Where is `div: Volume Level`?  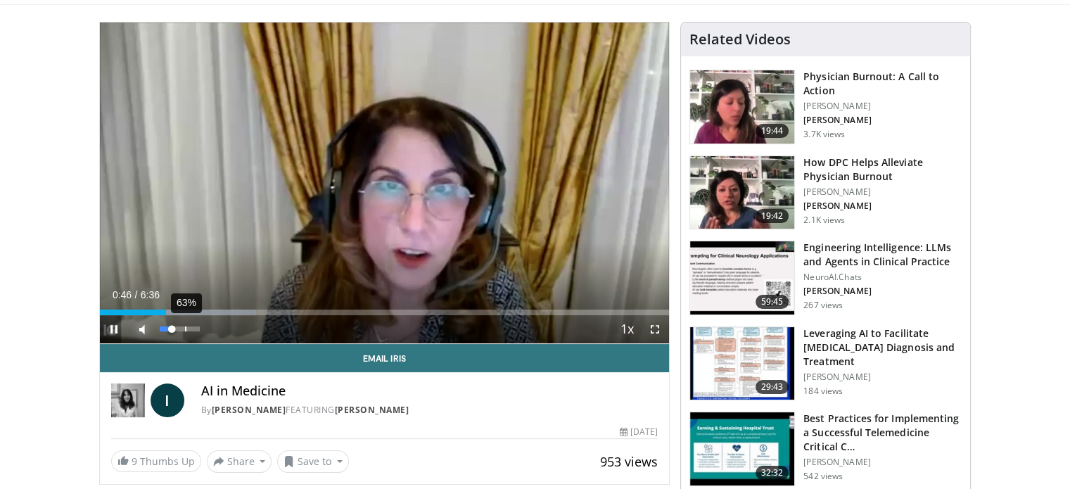
div: Volume Level is located at coordinates (179, 329).